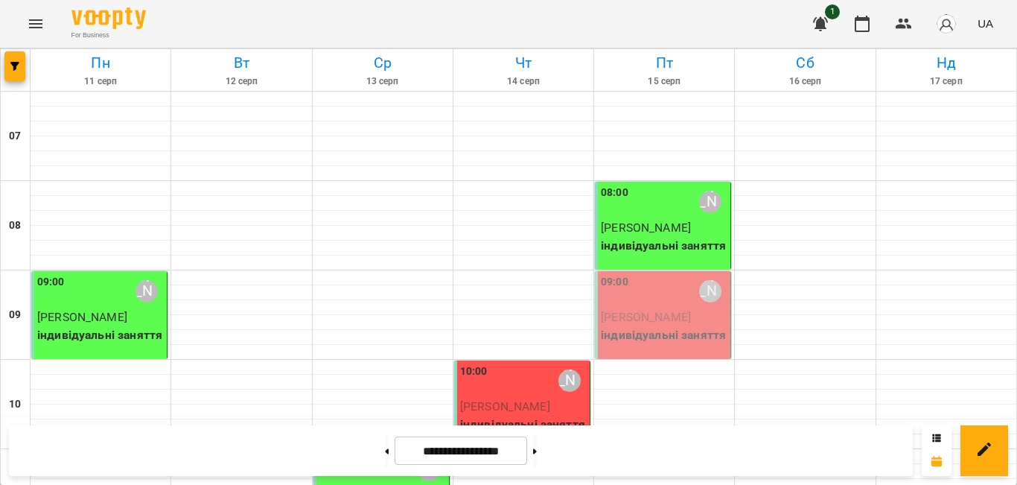 Image resolution: width=1017 pixels, height=485 pixels. What do you see at coordinates (241, 81) in the screenshot?
I see `h6: 12 серп` at bounding box center [241, 81].